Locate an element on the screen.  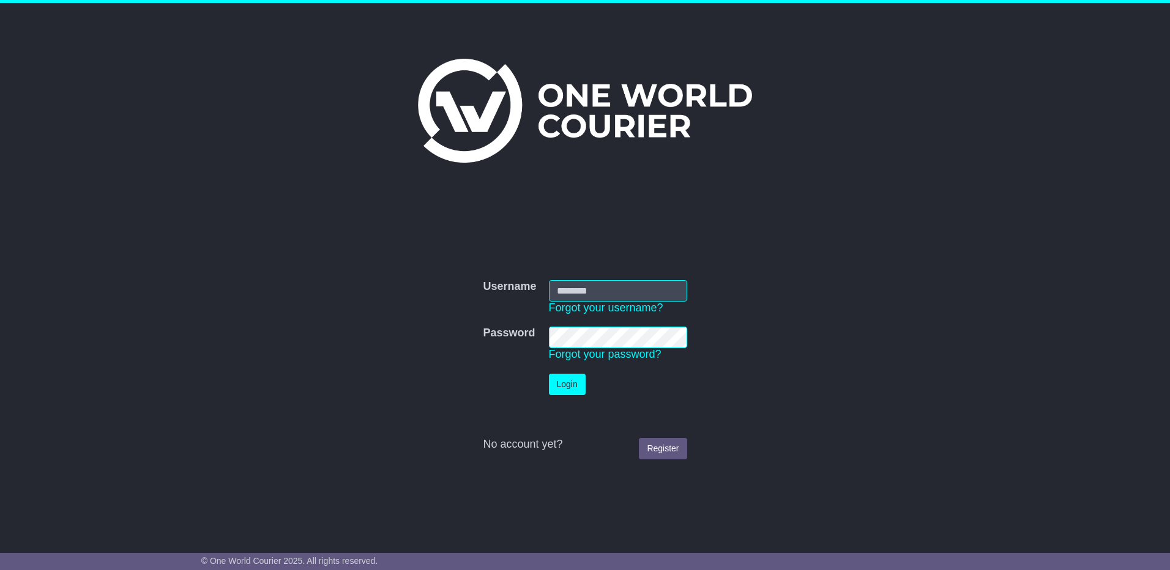
label: Username is located at coordinates (509, 287).